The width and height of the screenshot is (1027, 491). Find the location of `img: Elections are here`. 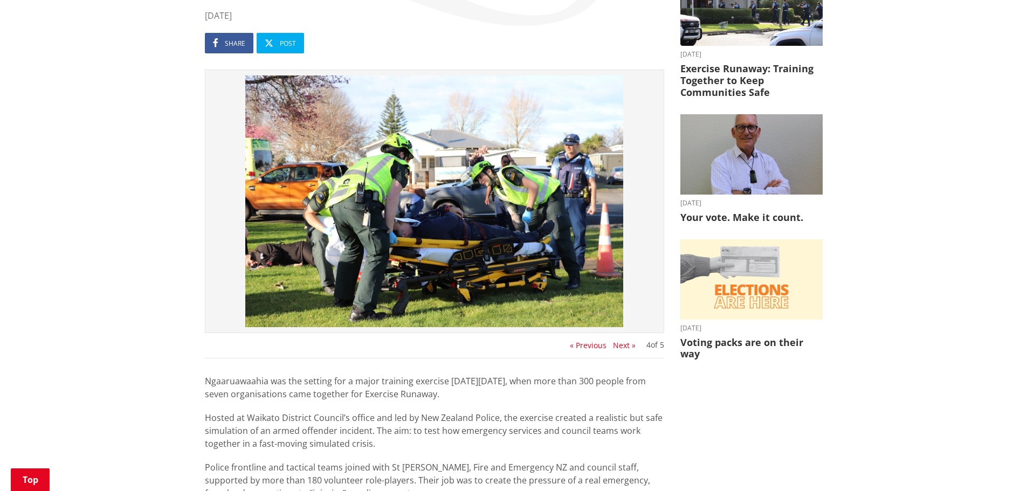

img: Elections are here is located at coordinates (752, 279).